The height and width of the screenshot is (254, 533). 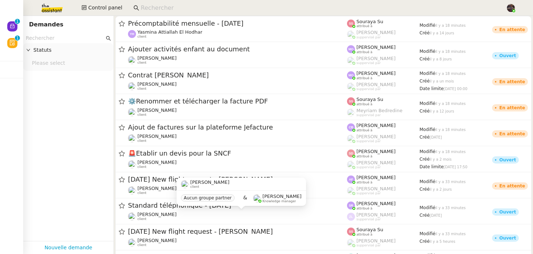 I want to click on input: Rechercher, so click(x=65, y=38).